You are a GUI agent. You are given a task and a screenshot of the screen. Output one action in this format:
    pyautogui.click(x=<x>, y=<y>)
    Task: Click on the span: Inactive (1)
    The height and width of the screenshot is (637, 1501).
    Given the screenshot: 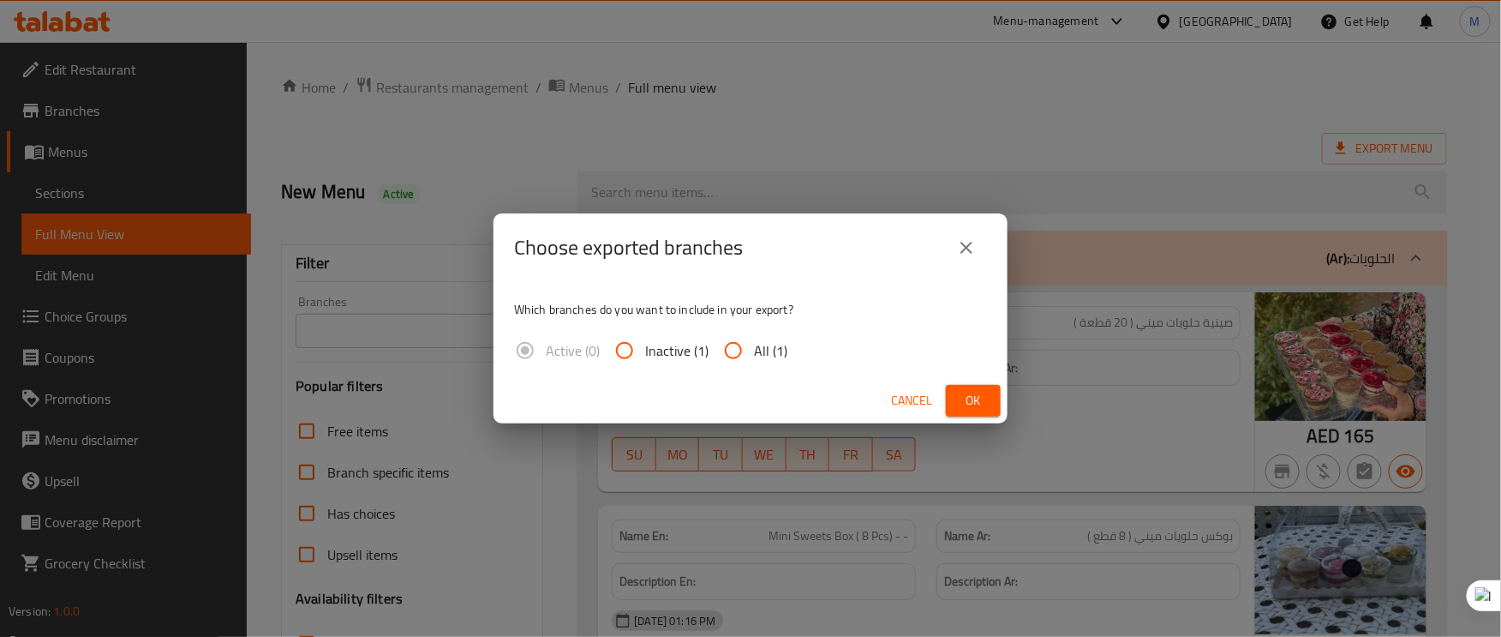 What is the action you would take?
    pyautogui.click(x=677, y=350)
    